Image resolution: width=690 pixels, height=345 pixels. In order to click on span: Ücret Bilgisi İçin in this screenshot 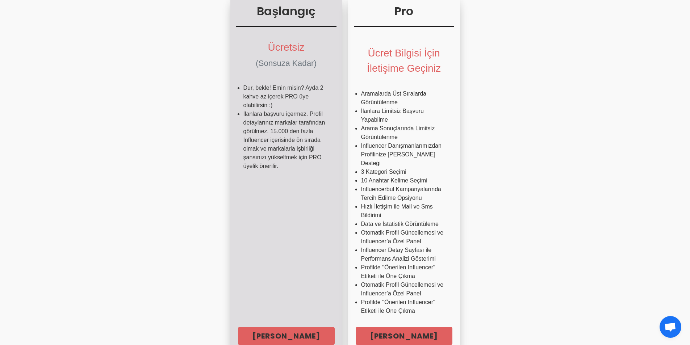, I will do `click(403, 53)`.